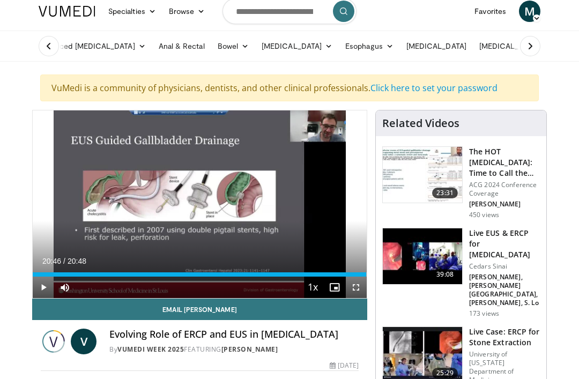 The image size is (579, 379). I want to click on button: Mute, so click(65, 287).